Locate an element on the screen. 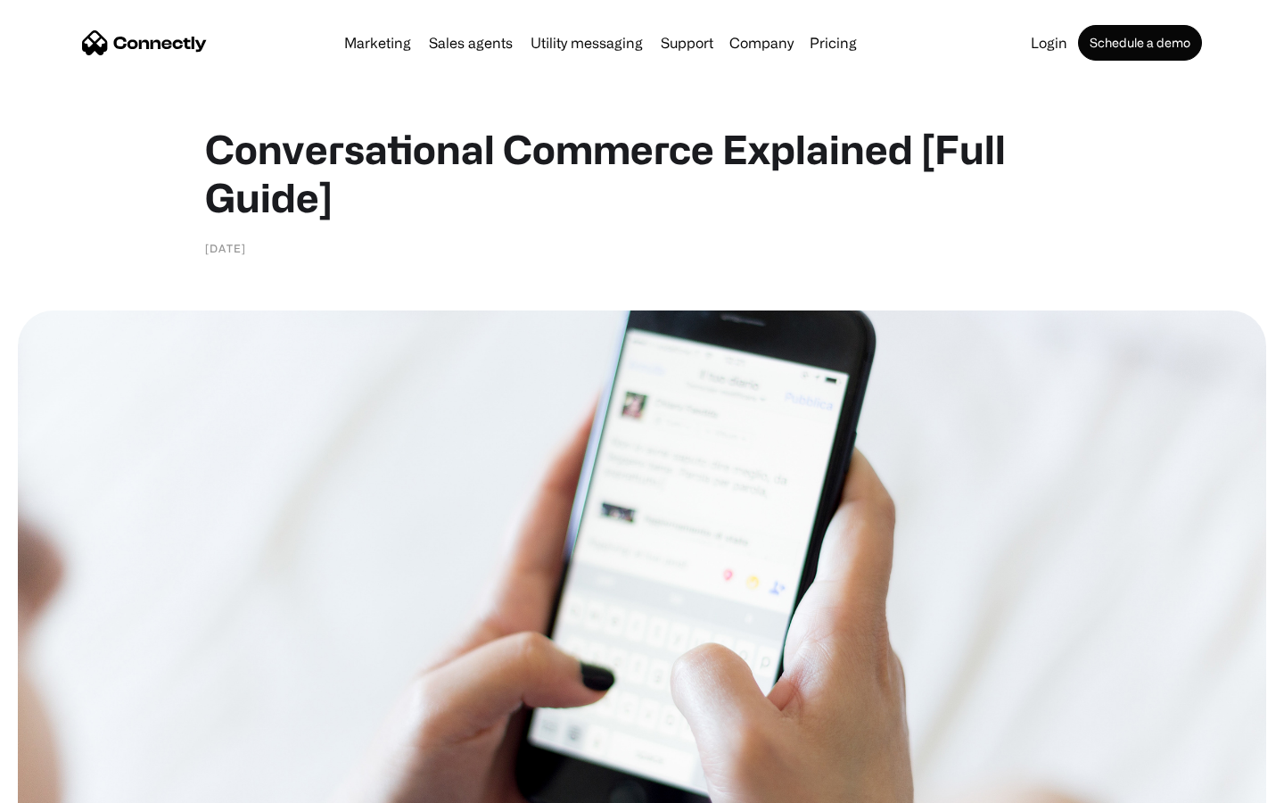  a: Utility messaging is located at coordinates (587, 43).